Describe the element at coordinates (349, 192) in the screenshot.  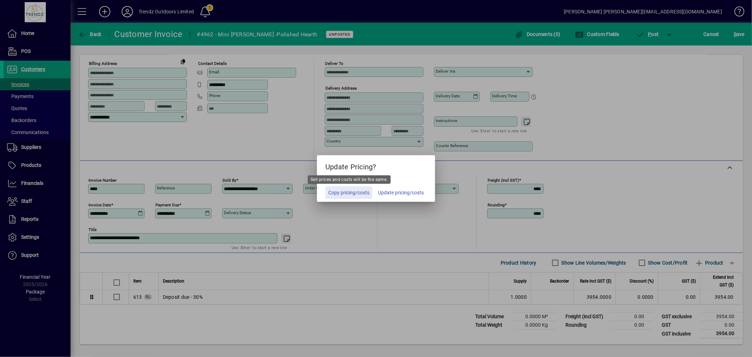
I see `button: Copy pricing/costs` at that location.